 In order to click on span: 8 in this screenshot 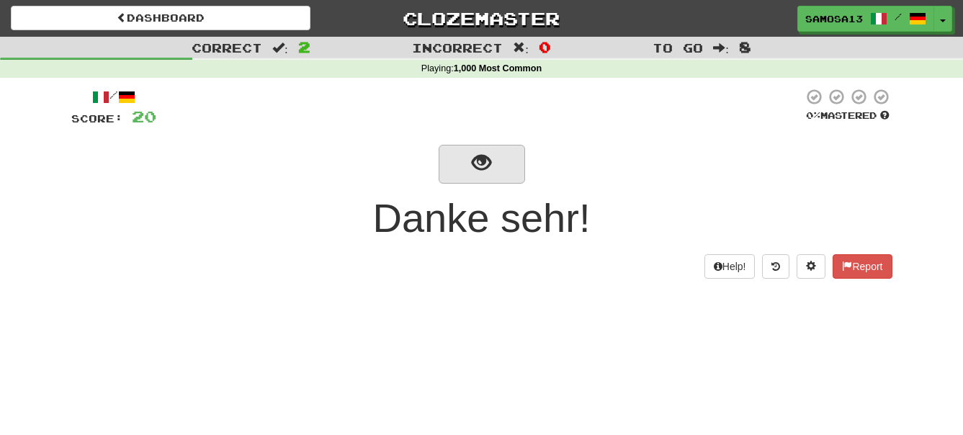, I will do `click(745, 47)`.